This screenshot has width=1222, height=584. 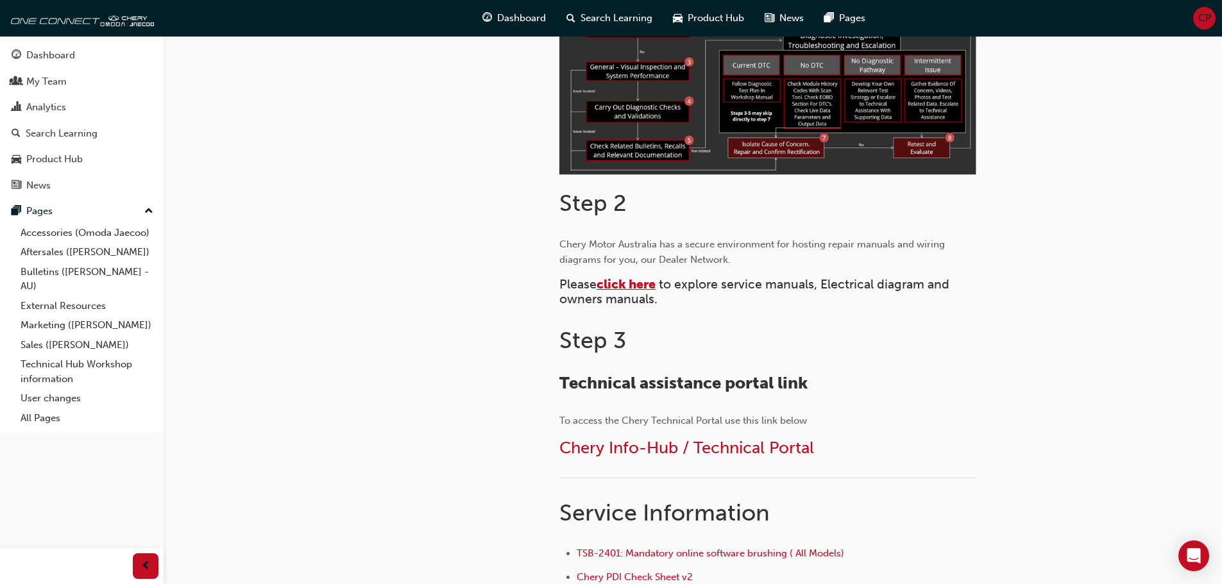 What do you see at coordinates (664, 512) in the screenshot?
I see `span: Service Information` at bounding box center [664, 512].